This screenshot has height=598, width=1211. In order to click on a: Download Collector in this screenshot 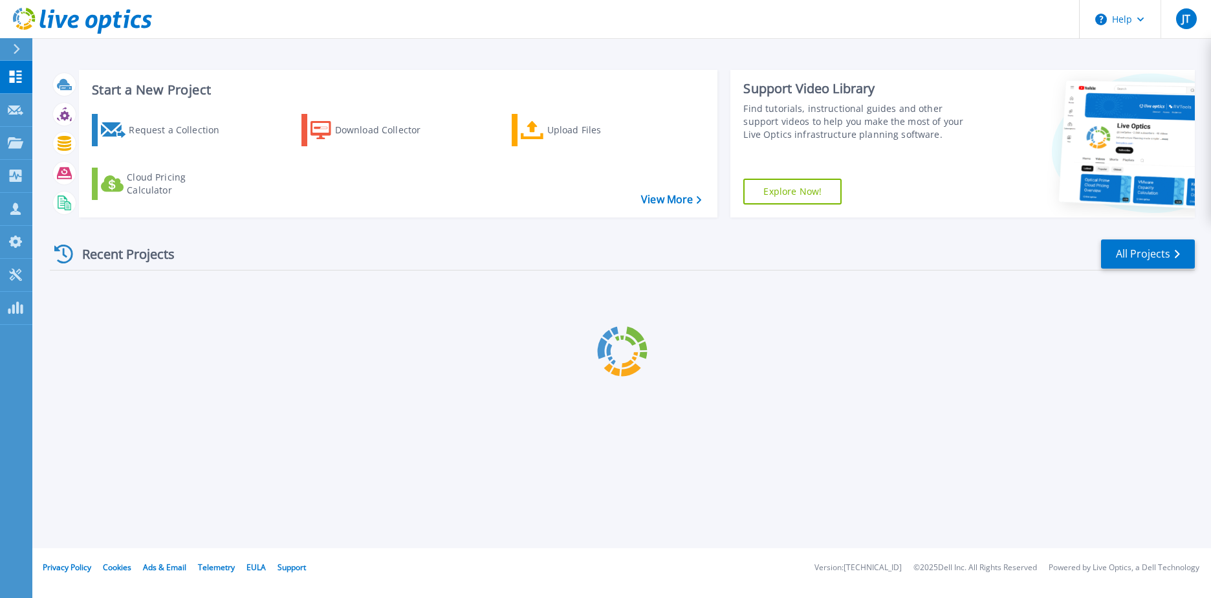, I will do `click(373, 130)`.